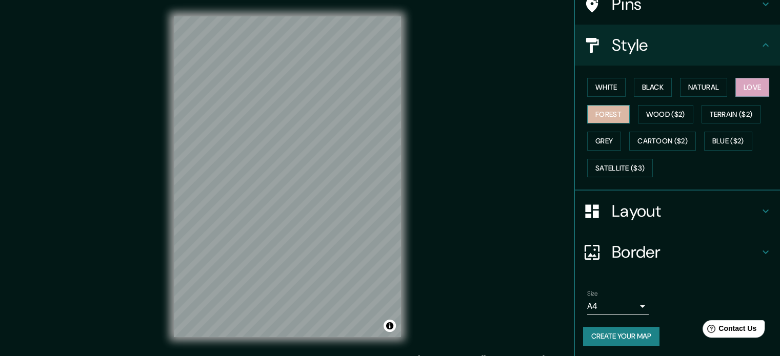 Image resolution: width=780 pixels, height=356 pixels. Describe the element at coordinates (49, 12) in the screenshot. I see `span: Contact Us` at that location.